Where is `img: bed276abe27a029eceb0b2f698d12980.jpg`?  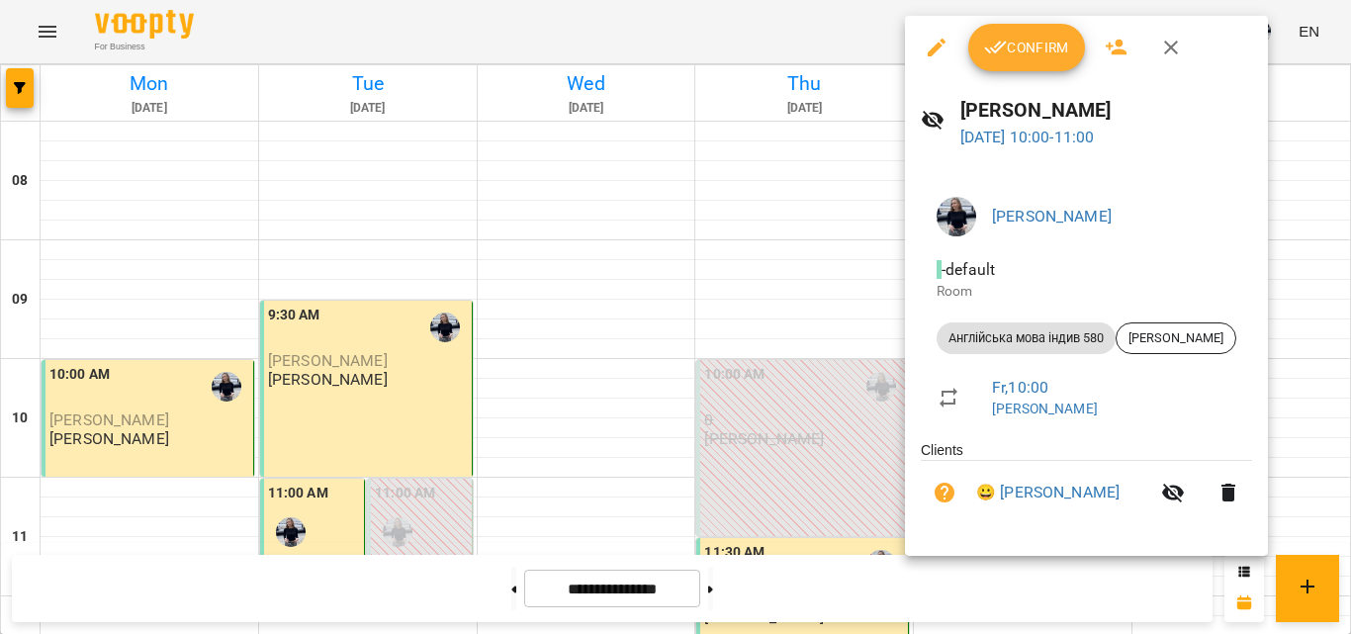
img: bed276abe27a029eceb0b2f698d12980.jpg is located at coordinates (957, 217).